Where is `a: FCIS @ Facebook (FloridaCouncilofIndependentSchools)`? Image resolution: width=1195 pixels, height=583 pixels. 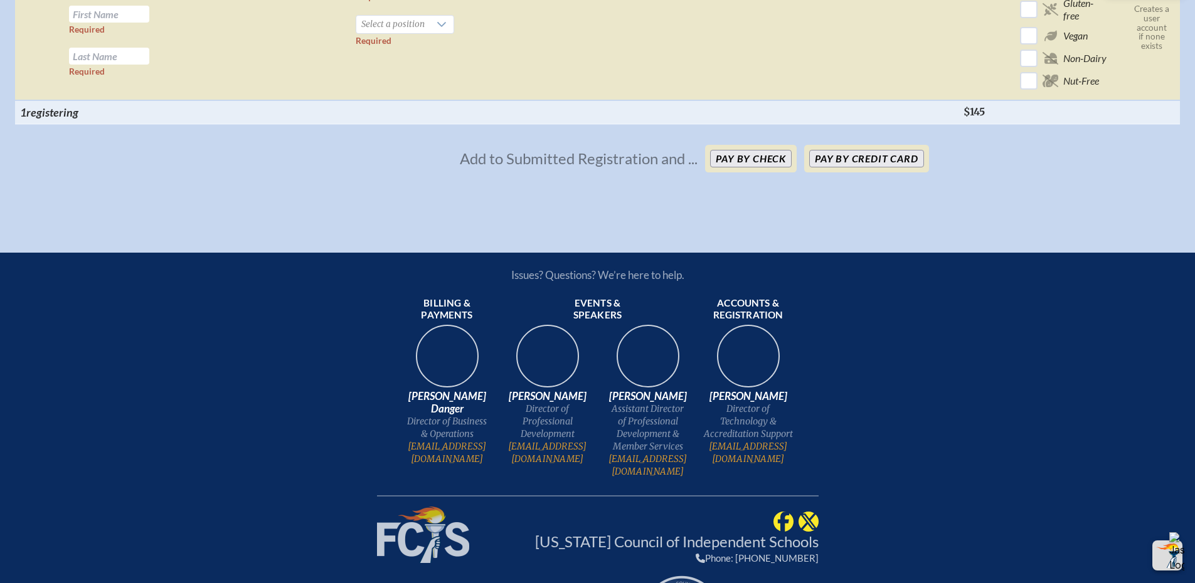 a: FCIS @ Facebook (FloridaCouncilofIndependentSchools) is located at coordinates (784, 521).